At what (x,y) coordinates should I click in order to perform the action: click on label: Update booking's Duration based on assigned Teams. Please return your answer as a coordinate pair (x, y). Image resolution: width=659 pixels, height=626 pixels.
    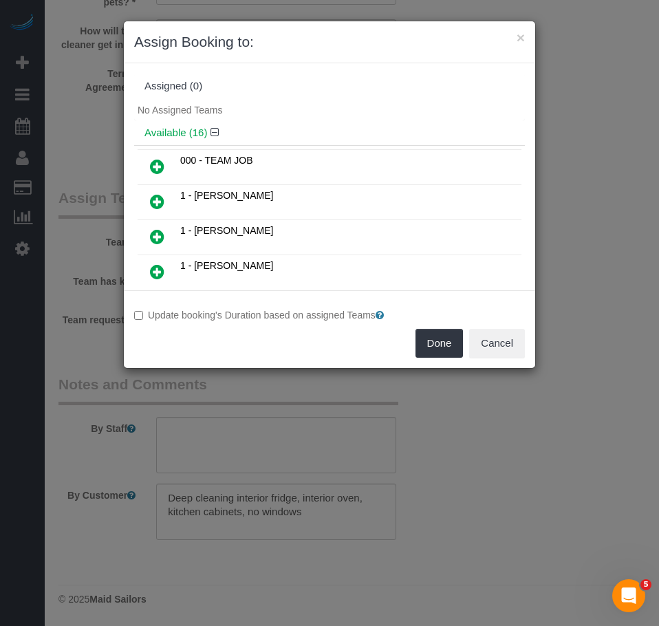
    Looking at the image, I should click on (330, 315).